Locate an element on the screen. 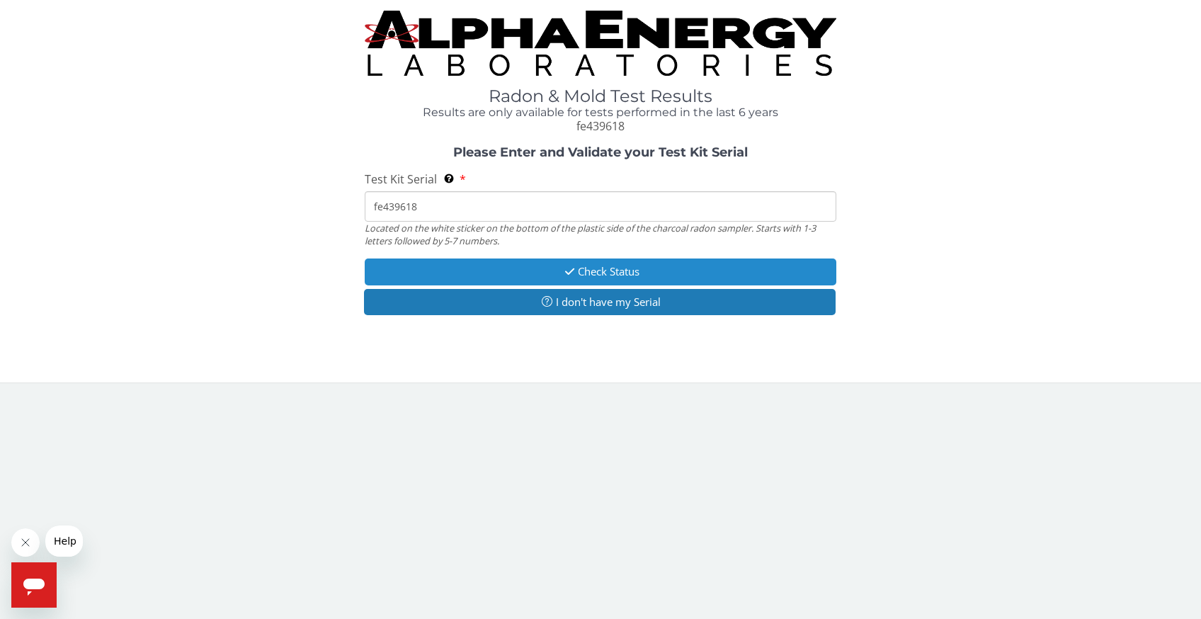 The height and width of the screenshot is (619, 1201). span: fe439618 is located at coordinates (600, 126).